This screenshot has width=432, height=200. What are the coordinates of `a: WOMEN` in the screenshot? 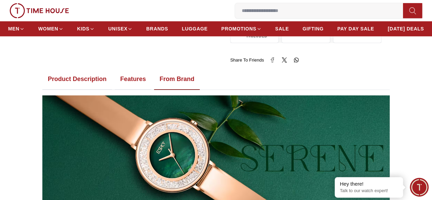 It's located at (51, 29).